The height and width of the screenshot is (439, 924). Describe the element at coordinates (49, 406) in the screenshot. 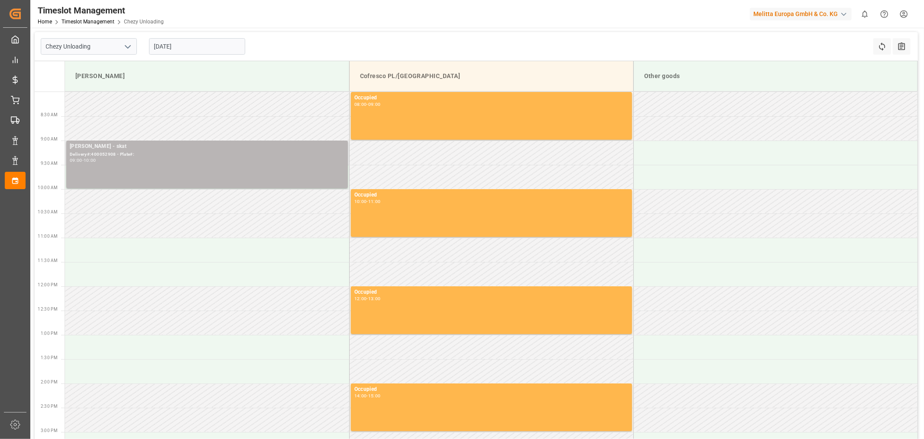

I see `span: 2:30 PM` at that location.